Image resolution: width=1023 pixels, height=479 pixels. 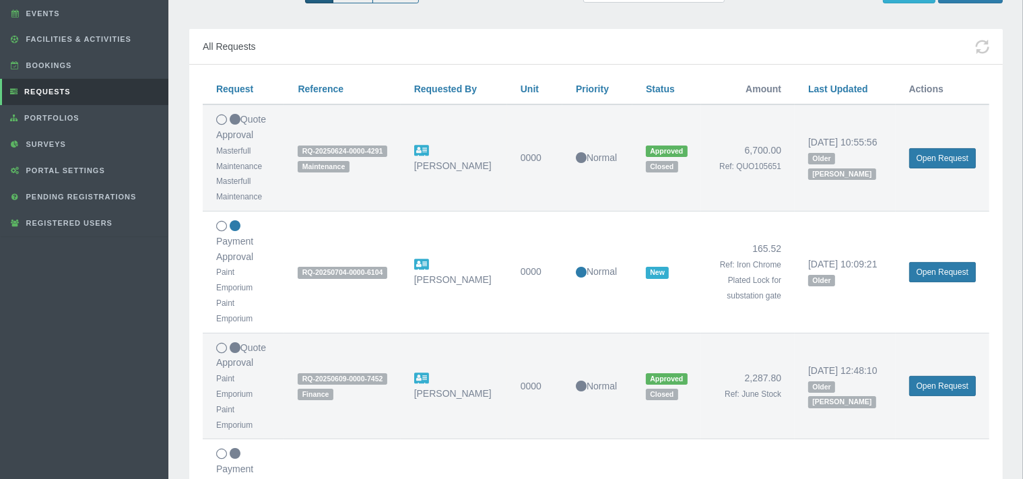 I want to click on span: Requests, so click(x=46, y=92).